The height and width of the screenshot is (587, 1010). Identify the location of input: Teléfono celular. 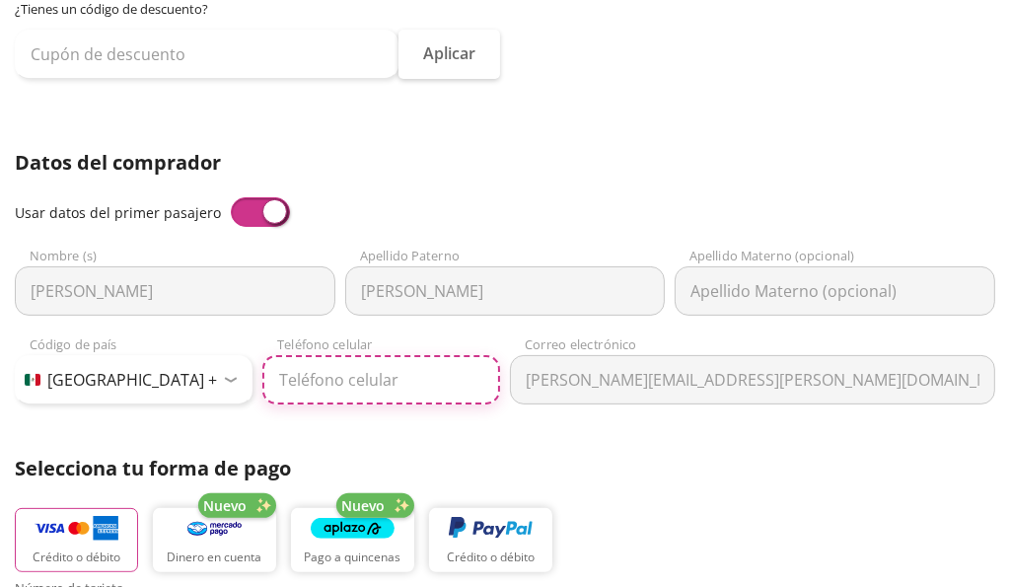
(381, 380).